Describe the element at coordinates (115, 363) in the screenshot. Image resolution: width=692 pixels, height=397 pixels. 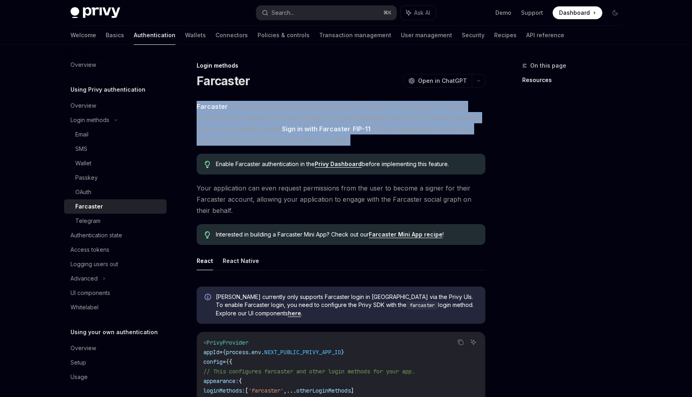
I see `a: Setup` at that location.